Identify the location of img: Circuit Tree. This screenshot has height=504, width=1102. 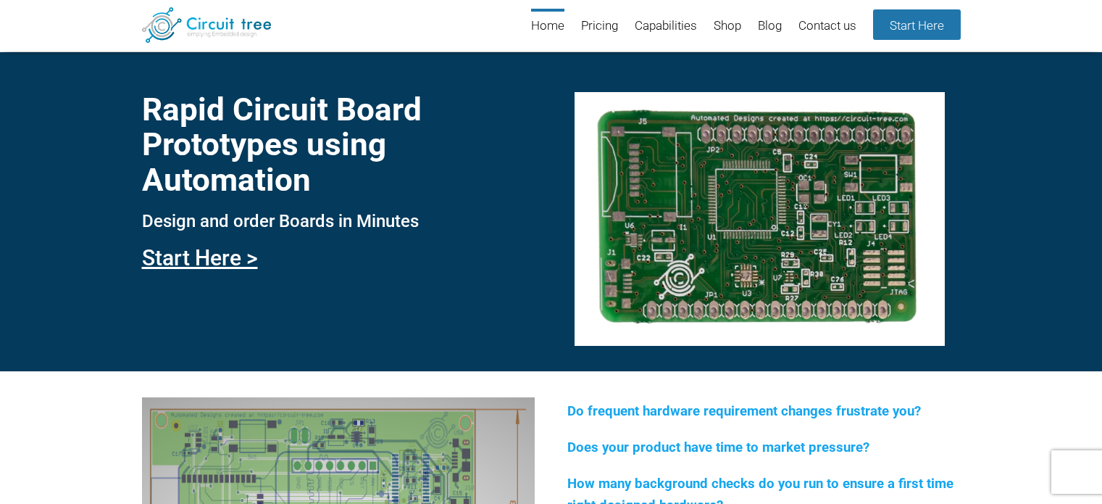
(207, 25).